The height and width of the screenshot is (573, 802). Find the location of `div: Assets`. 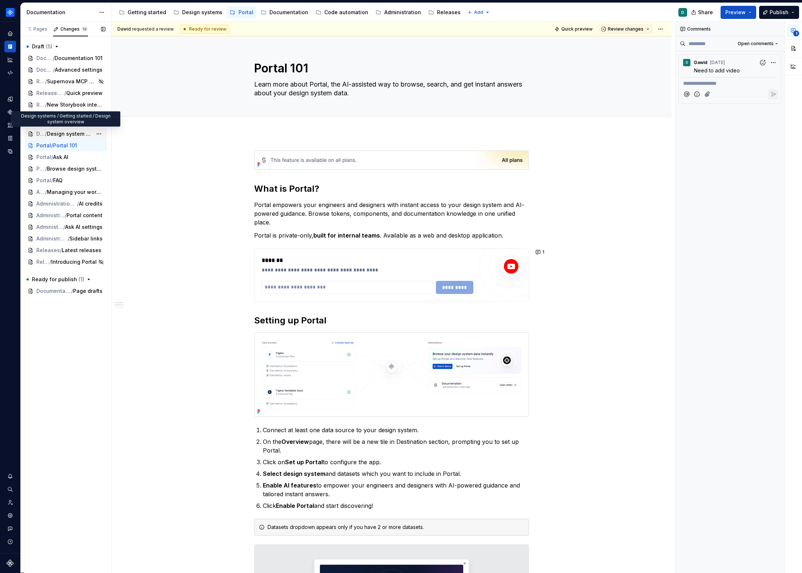

div: Assets is located at coordinates (10, 125).